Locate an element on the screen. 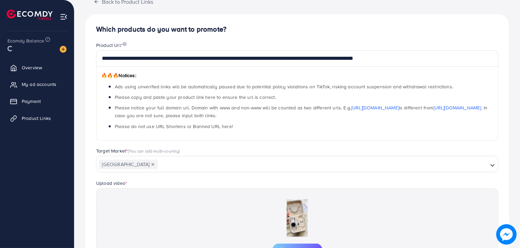  a: Overview is located at coordinates (37, 68).